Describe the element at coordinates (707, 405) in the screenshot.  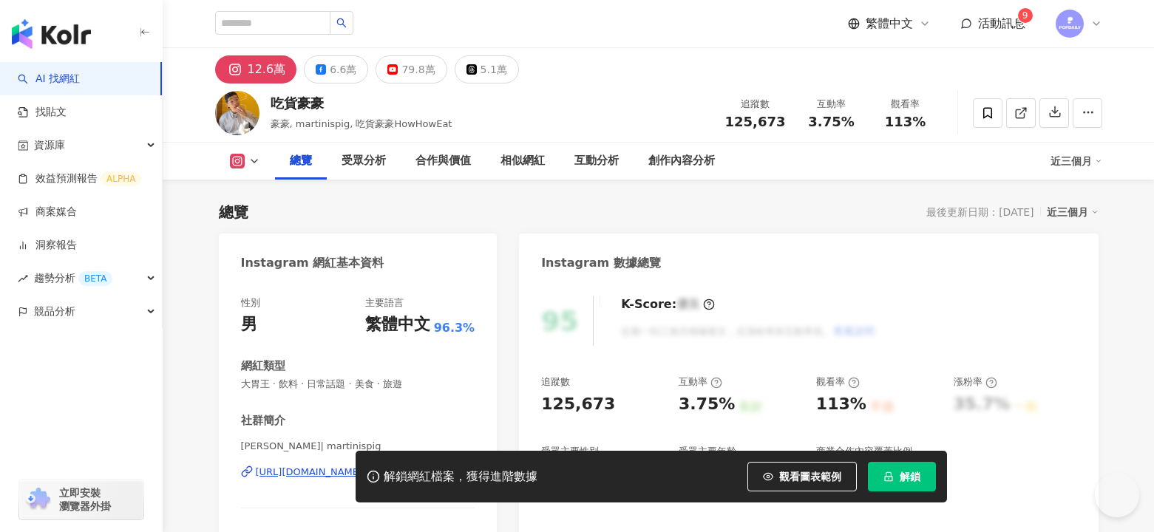
I see `div: 3.75%` at that location.